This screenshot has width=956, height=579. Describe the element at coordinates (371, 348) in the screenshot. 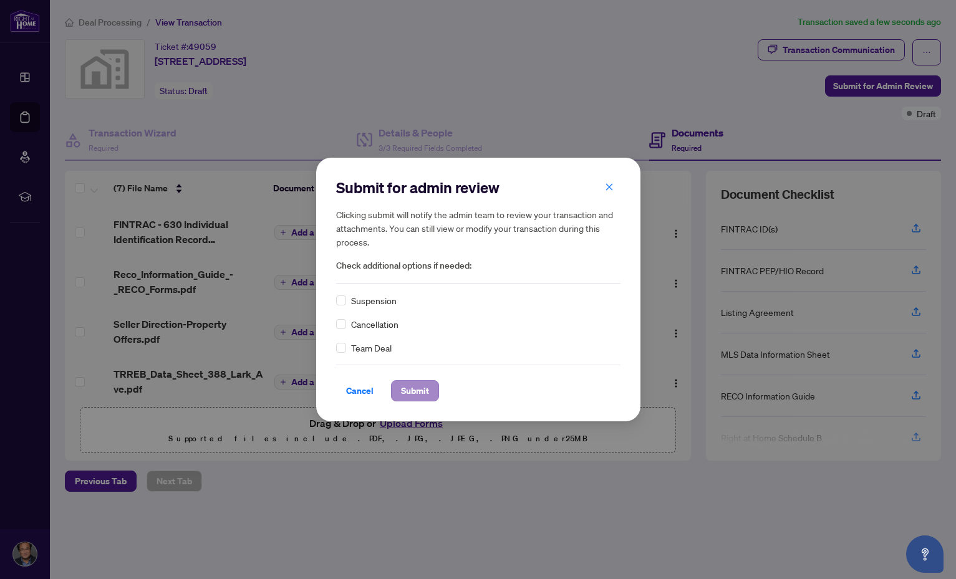

I see `span: Team Deal` at that location.